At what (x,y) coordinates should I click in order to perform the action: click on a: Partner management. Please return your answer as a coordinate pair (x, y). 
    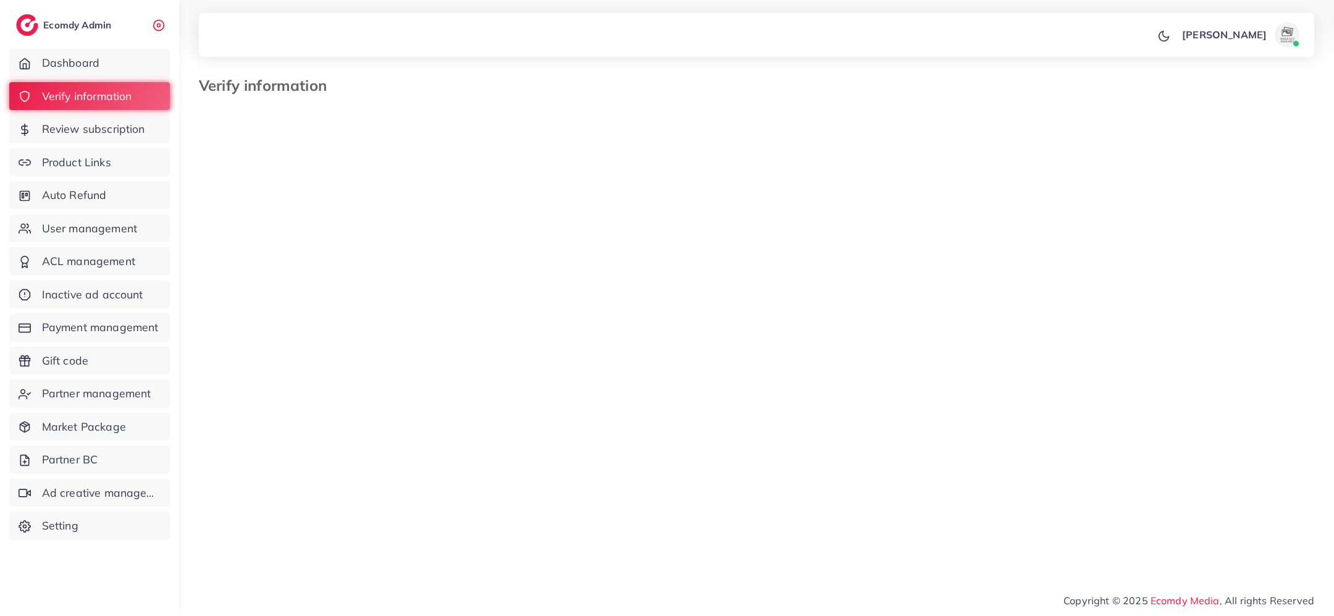
    Looking at the image, I should click on (90, 393).